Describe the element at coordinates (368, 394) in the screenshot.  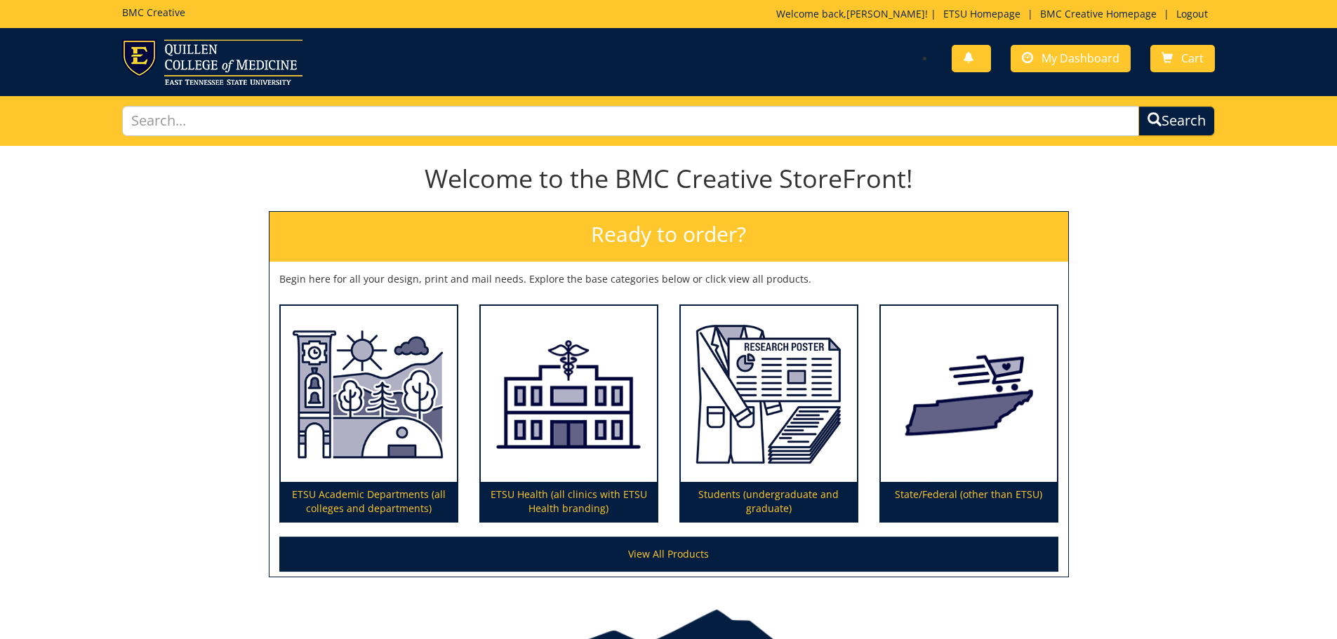
I see `img: ETSU Academic Departments (all colleges and departments)` at that location.